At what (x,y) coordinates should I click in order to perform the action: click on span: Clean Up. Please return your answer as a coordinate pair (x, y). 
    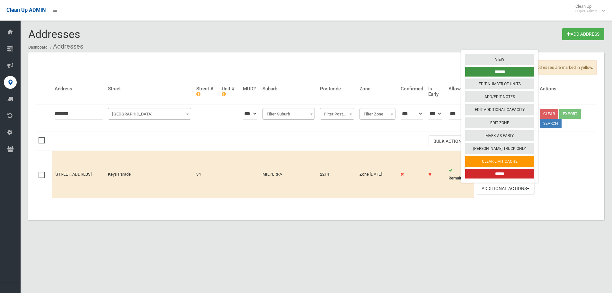
    Looking at the image, I should click on (588, 9).